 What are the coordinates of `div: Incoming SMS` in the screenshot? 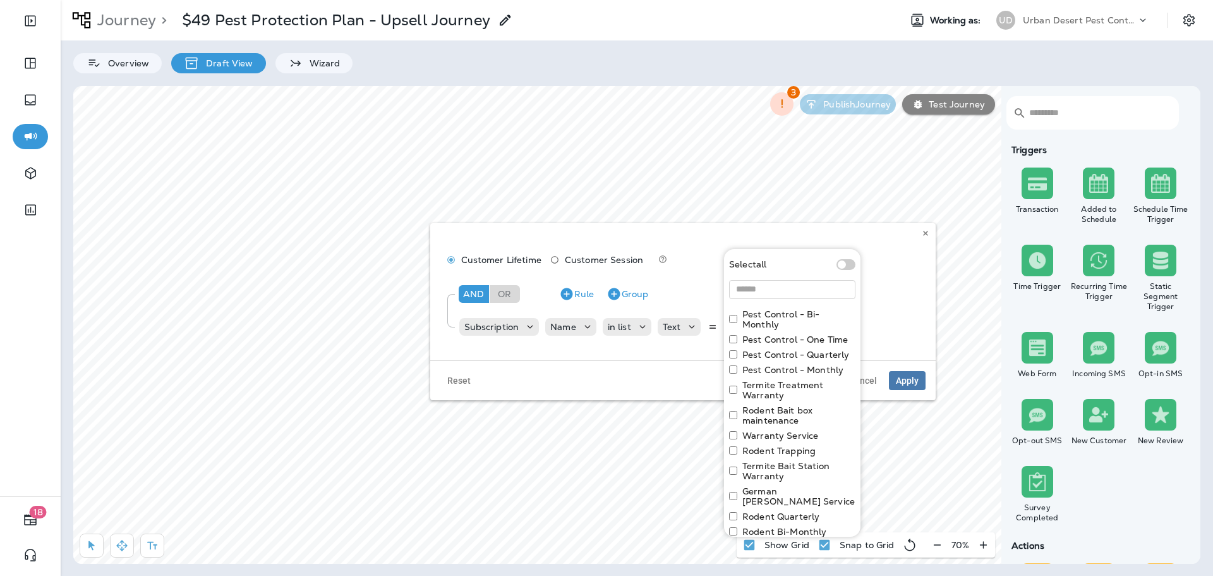 It's located at (1099, 373).